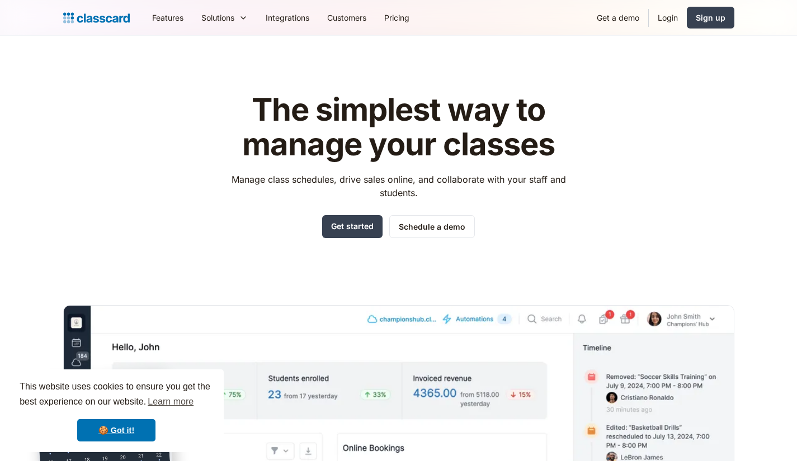 This screenshot has height=461, width=797. Describe the element at coordinates (116, 411) in the screenshot. I see `div: cookieconsent` at that location.